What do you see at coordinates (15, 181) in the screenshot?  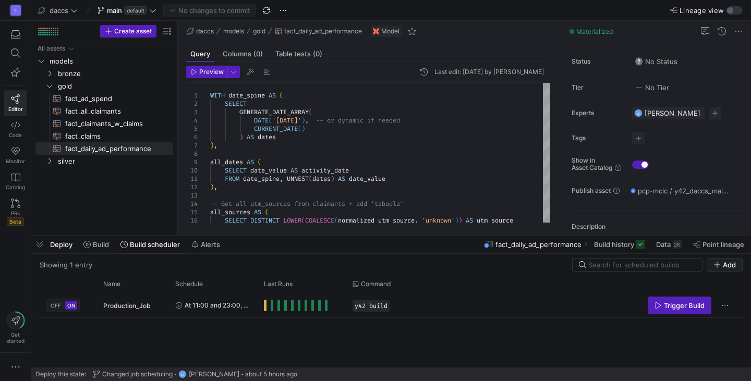 I see `a: Catalog` at bounding box center [15, 181].